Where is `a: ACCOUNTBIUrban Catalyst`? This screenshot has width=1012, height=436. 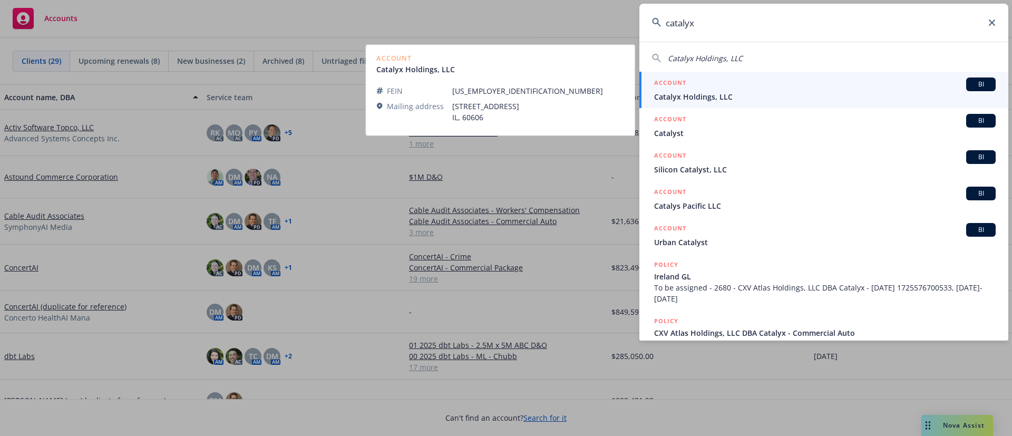
a: ACCOUNTBIUrban Catalyst is located at coordinates (824, 235).